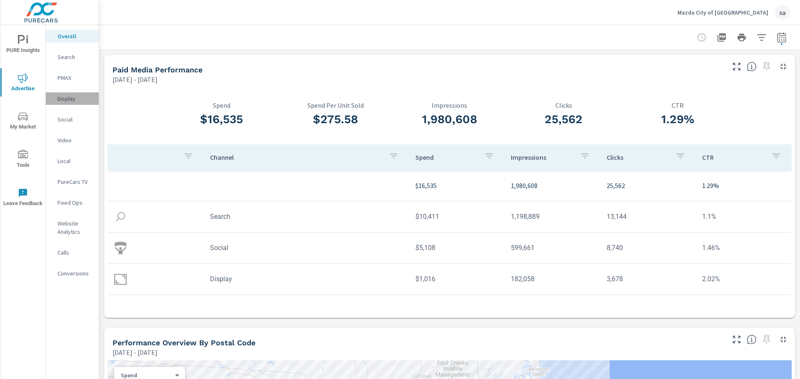 This screenshot has height=379, width=800. What do you see at coordinates (72, 203) in the screenshot?
I see `div: Fixed Ops` at bounding box center [72, 203].